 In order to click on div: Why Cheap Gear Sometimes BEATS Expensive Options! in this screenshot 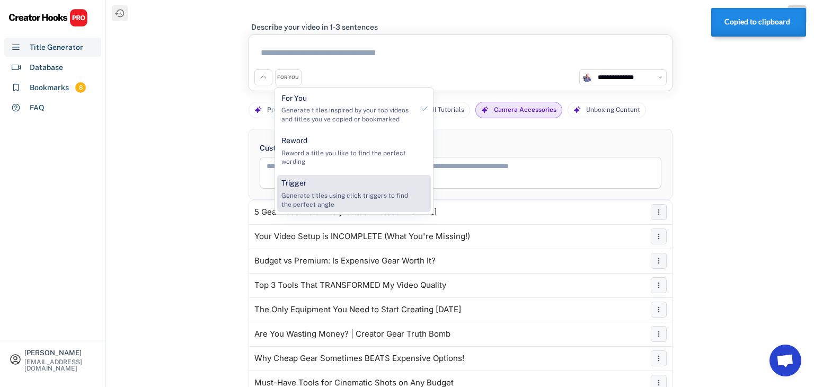, I will do `click(359, 358)`.